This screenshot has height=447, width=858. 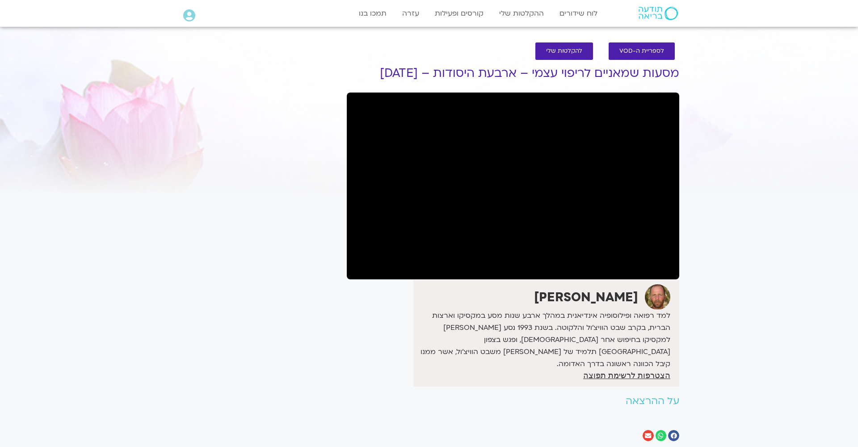 I want to click on a: עזרה, so click(x=411, y=13).